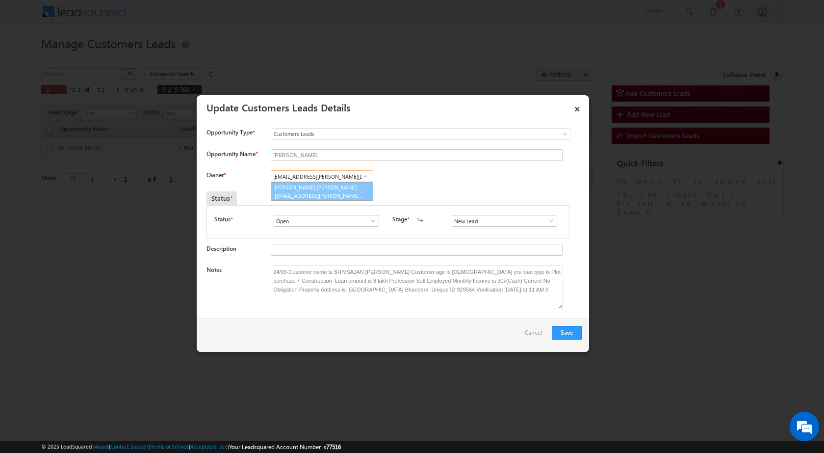 The height and width of the screenshot is (453, 824). What do you see at coordinates (279, 107) in the screenshot?
I see `a: Update Customers Leads Details` at bounding box center [279, 107].